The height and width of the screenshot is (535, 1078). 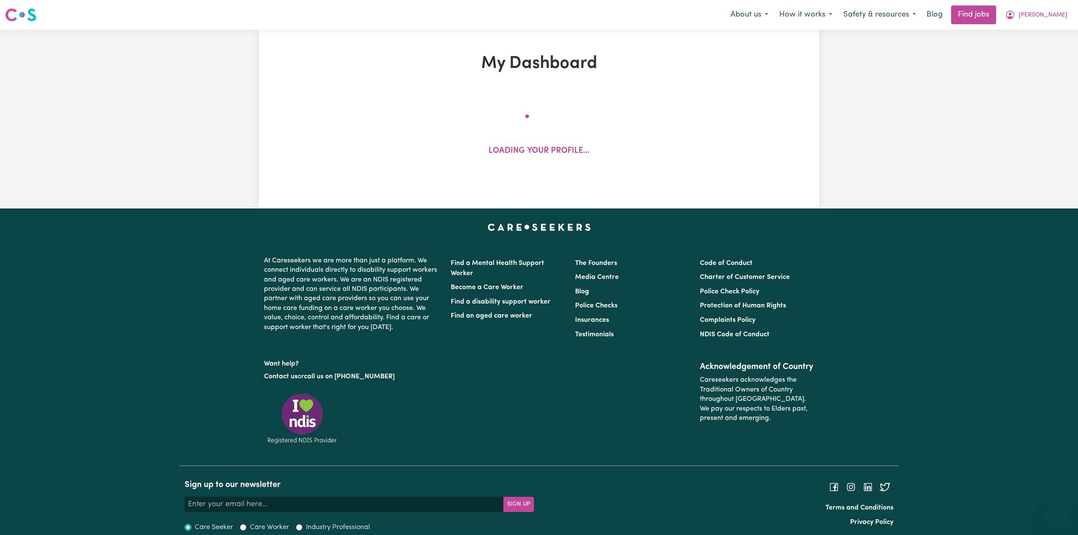 I want to click on h2: Acknowledgement of Country, so click(x=757, y=367).